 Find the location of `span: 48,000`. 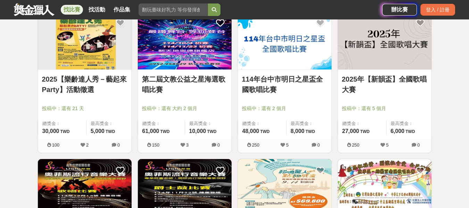

span: 48,000 is located at coordinates (251, 131).